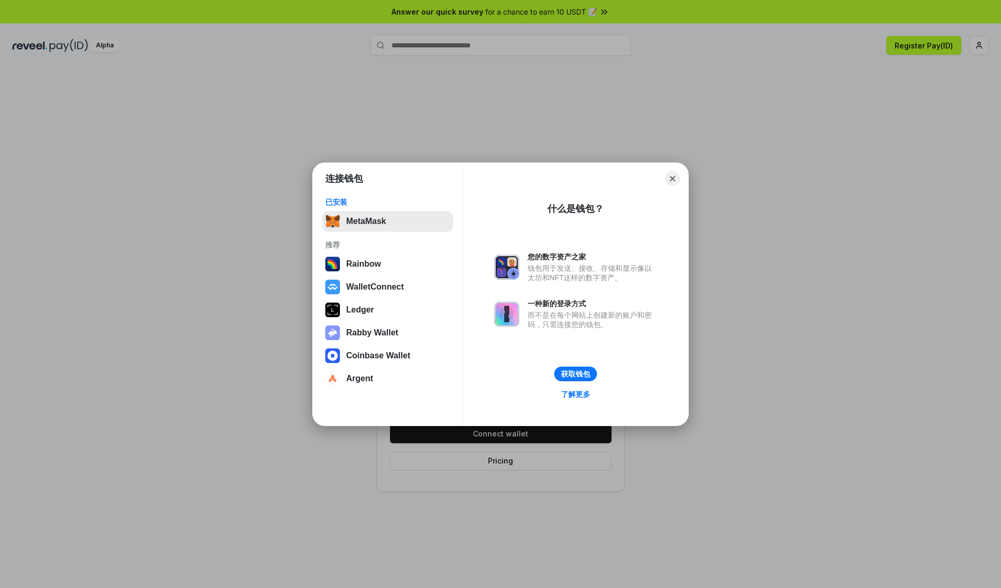 The width and height of the screenshot is (1001, 588). What do you see at coordinates (387, 221) in the screenshot?
I see `button: MetaMask` at bounding box center [387, 221].